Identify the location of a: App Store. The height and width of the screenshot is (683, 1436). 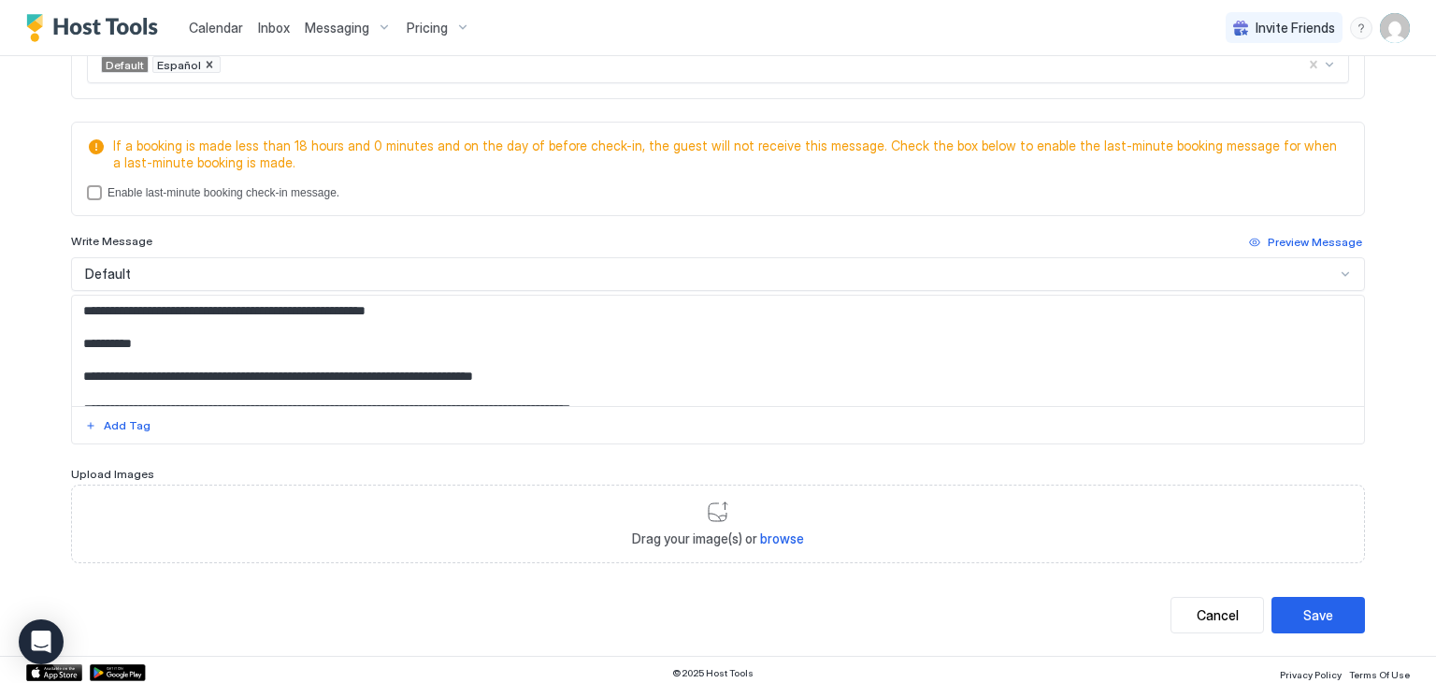
(54, 672).